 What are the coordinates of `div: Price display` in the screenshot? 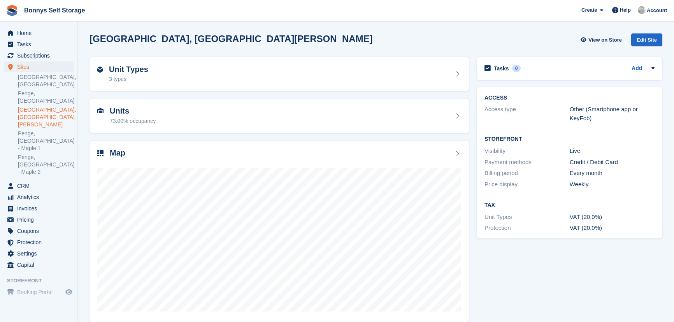 It's located at (527, 184).